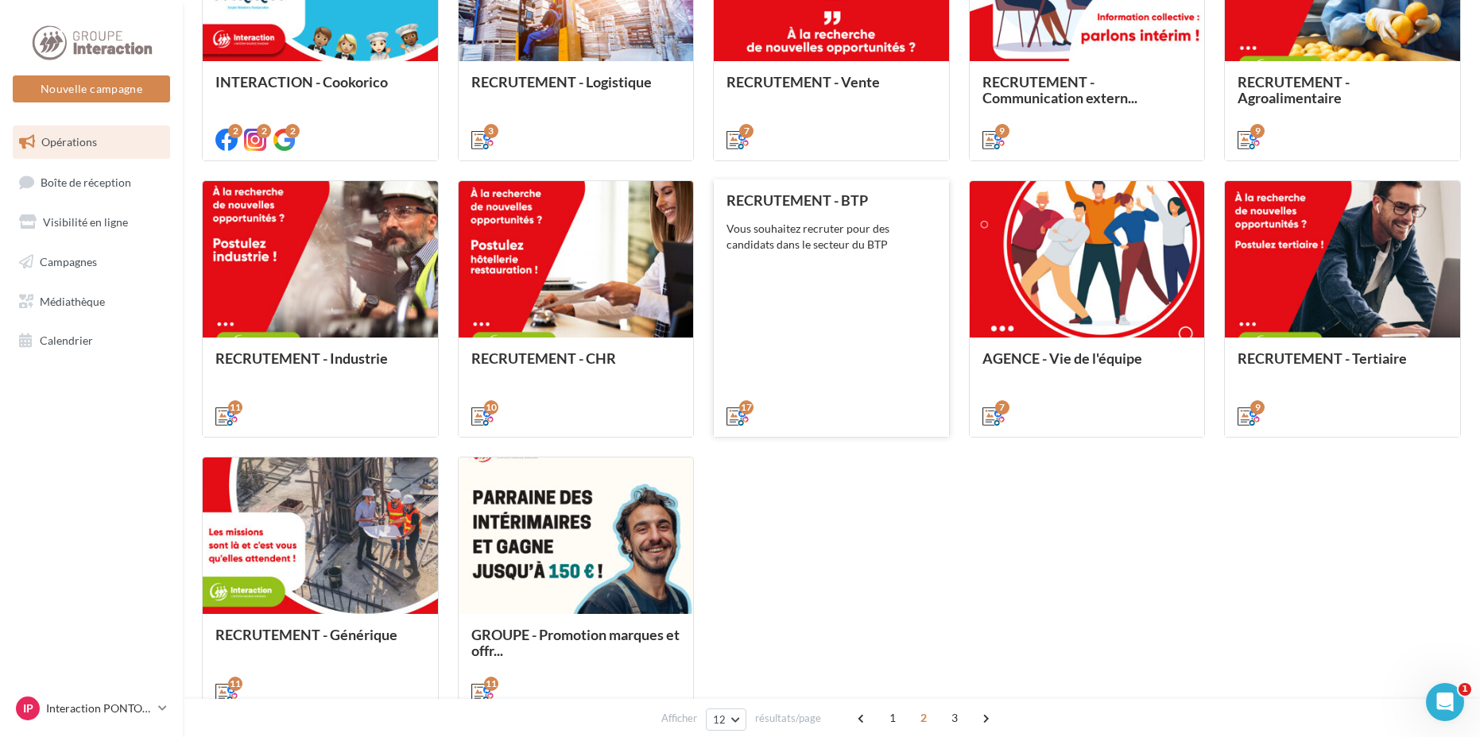 This screenshot has height=737, width=1480. Describe the element at coordinates (66, 340) in the screenshot. I see `span: Calendrier` at that location.